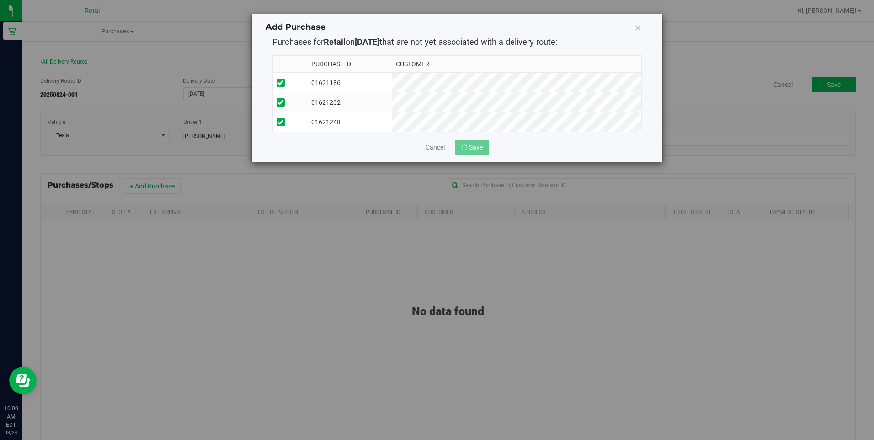 The image size is (874, 440). I want to click on span: Save, so click(476, 147).